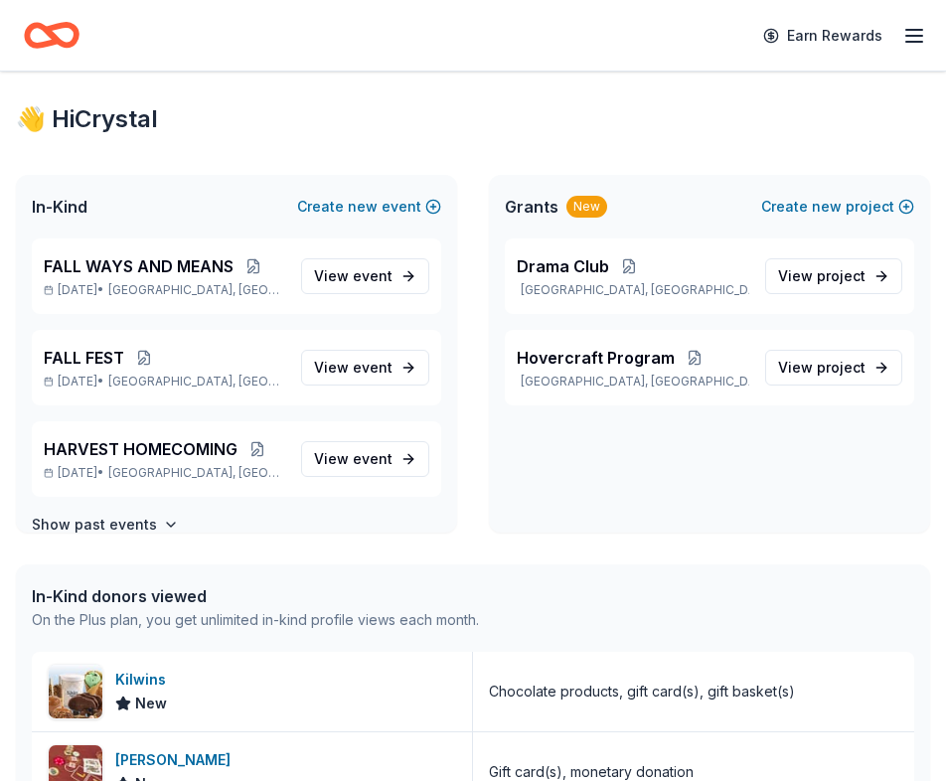 This screenshot has height=781, width=946. I want to click on button: Show past events, so click(105, 525).